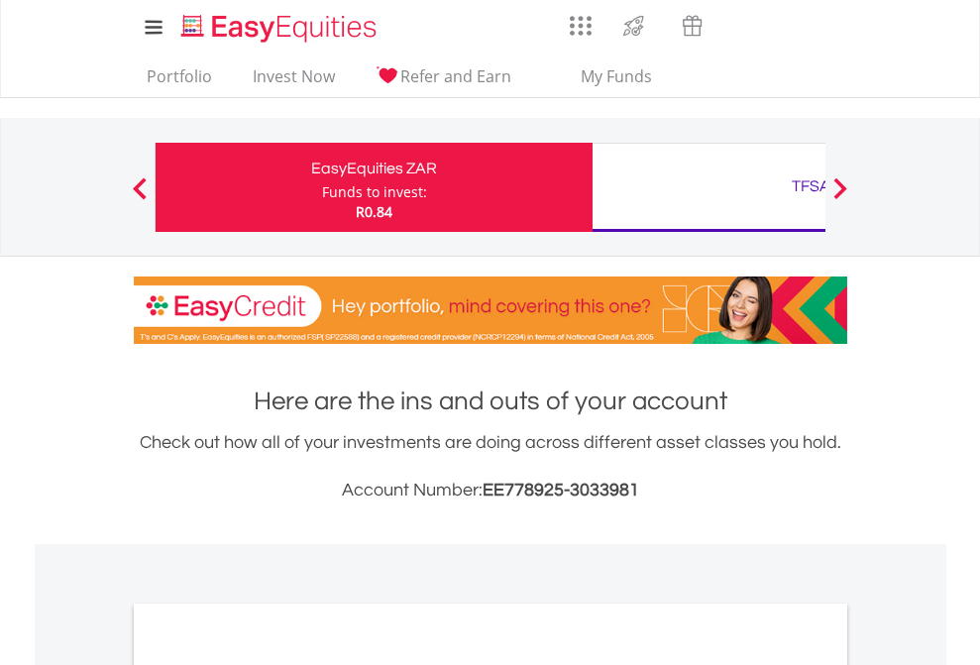 Image resolution: width=980 pixels, height=665 pixels. Describe the element at coordinates (375, 192) in the screenshot. I see `div: Funds to invest:` at that location.